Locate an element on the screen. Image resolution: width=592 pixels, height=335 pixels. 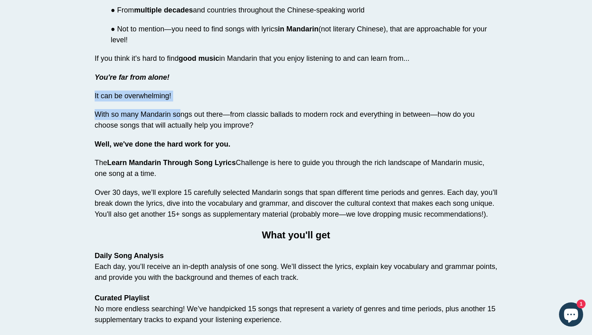
span: If you think it's hard to find in Mandarin that you enjoy listening to and can learn from... is located at coordinates (252, 58).